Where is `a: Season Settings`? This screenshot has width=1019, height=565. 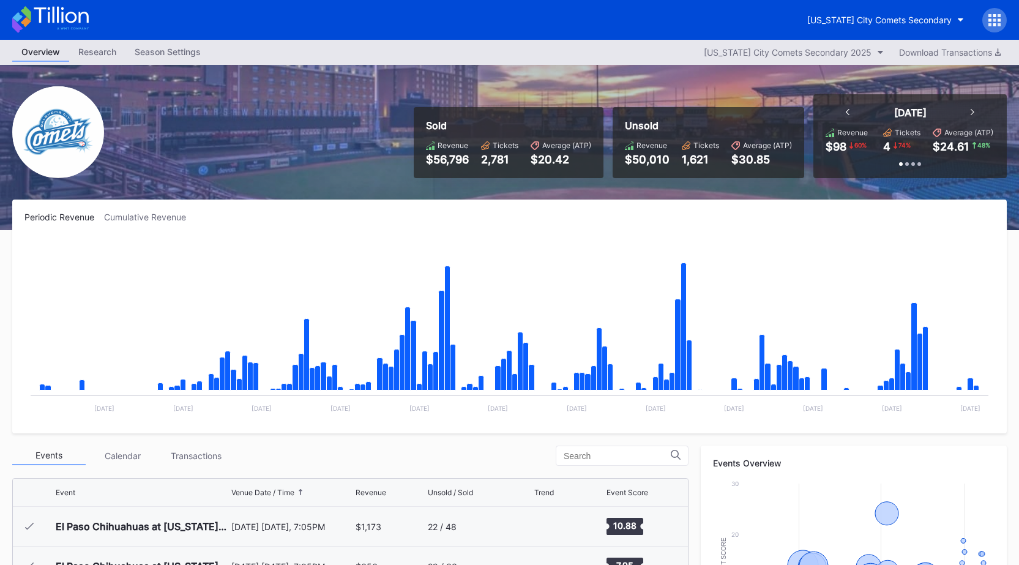 a: Season Settings is located at coordinates (168, 52).